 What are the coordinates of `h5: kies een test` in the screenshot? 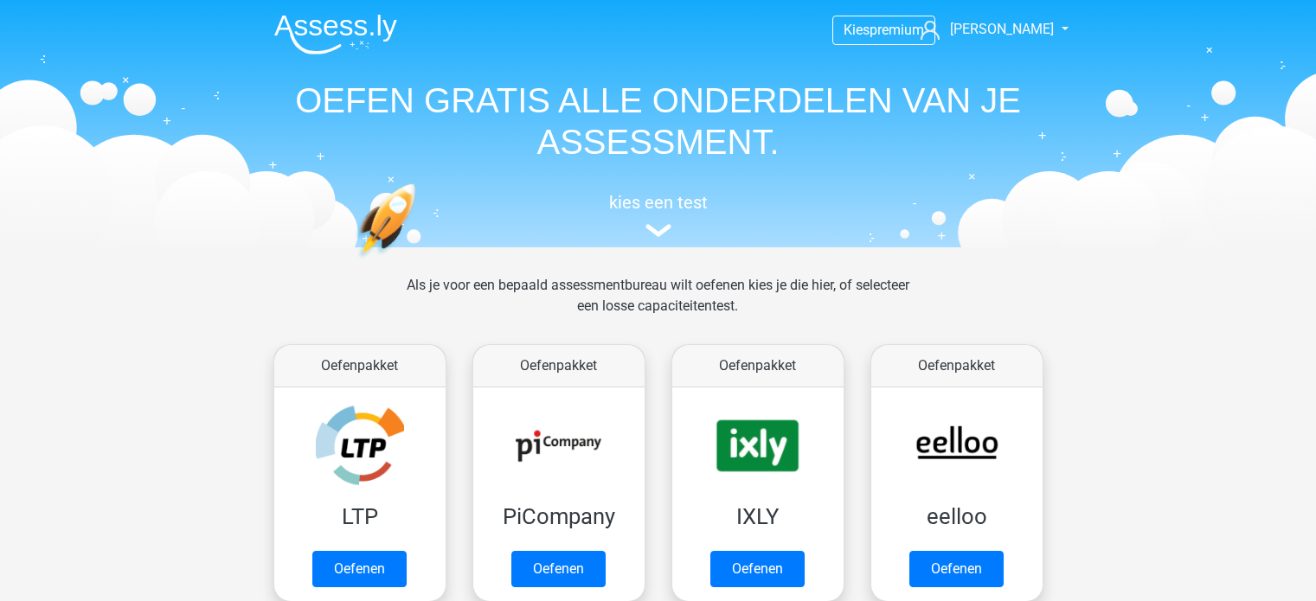 It's located at (658, 202).